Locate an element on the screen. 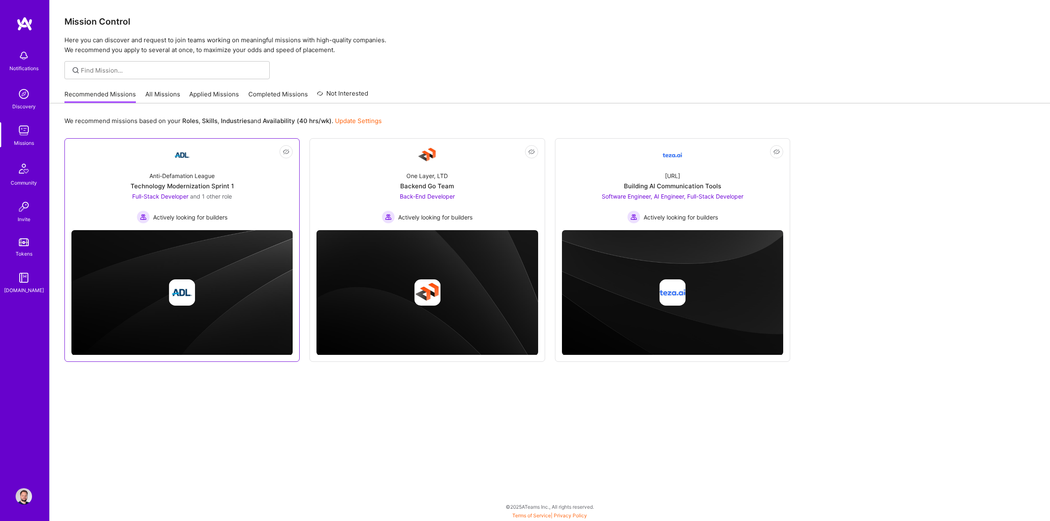  div: Tokens is located at coordinates (24, 254).